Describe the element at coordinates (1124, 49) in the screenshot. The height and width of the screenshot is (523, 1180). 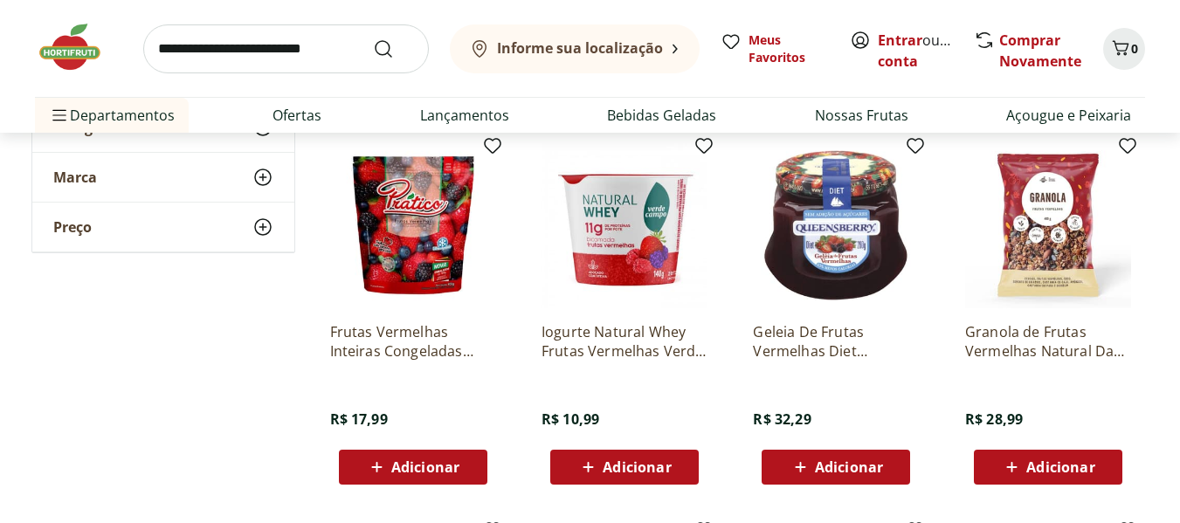
I see `button: Carrinho` at that location.